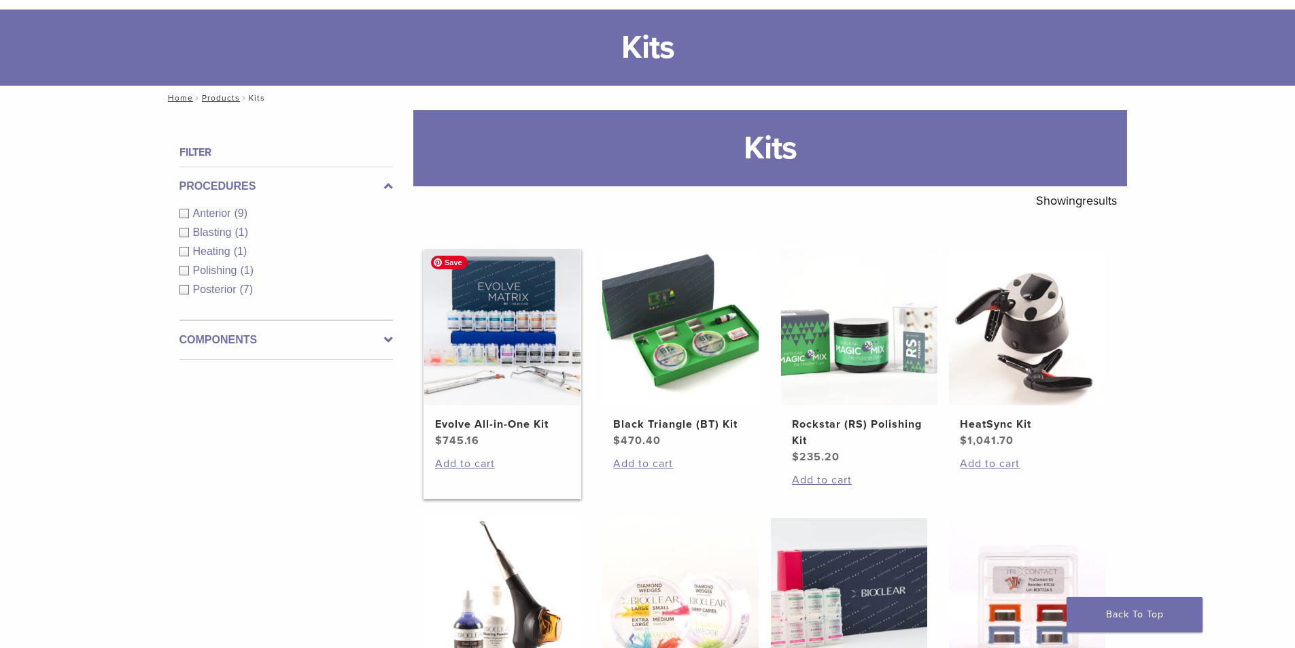 This screenshot has width=1295, height=648. Describe the element at coordinates (241, 213) in the screenshot. I see `span: (9)` at that location.